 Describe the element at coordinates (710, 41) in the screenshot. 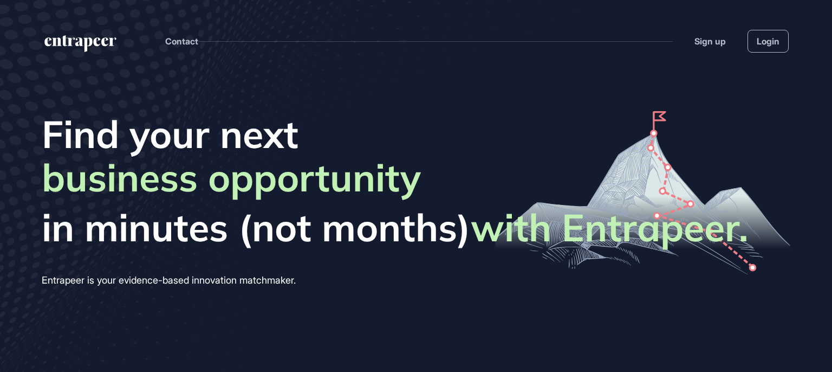

I see `a: Sign up` at that location.